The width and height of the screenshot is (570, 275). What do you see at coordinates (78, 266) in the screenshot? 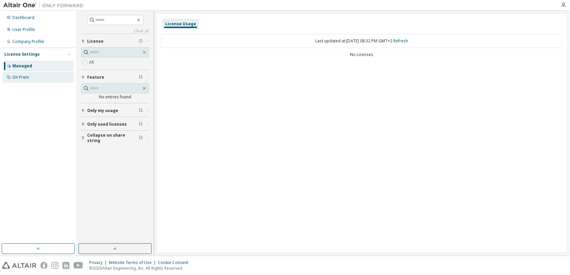
I see `img: youtube.svg` at bounding box center [78, 266].